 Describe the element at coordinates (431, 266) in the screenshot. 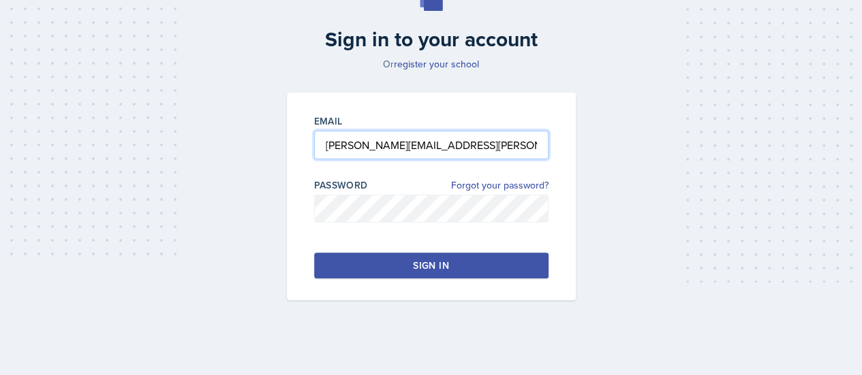

I see `div: Sign in` at that location.